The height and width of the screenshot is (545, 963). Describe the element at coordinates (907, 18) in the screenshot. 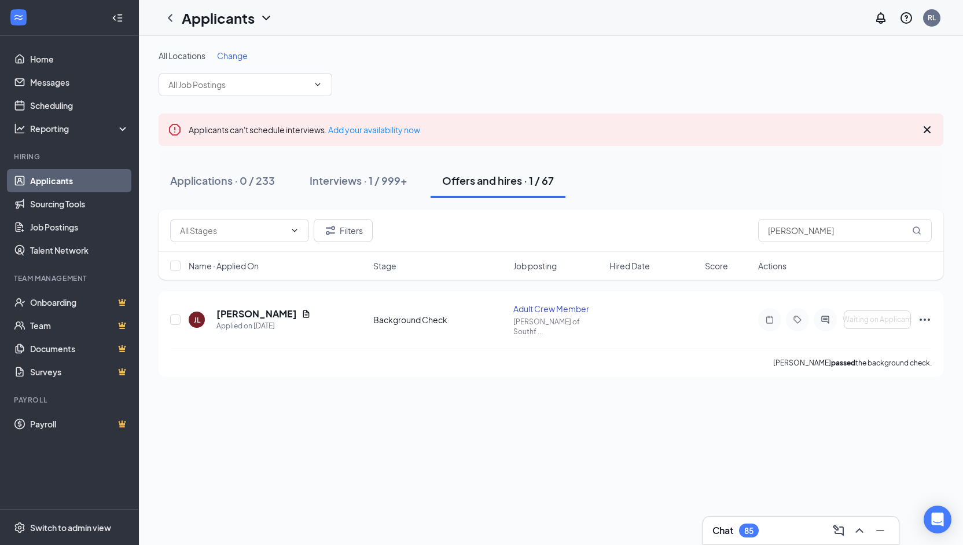

I see `svg: QuestionInfo` at that location.